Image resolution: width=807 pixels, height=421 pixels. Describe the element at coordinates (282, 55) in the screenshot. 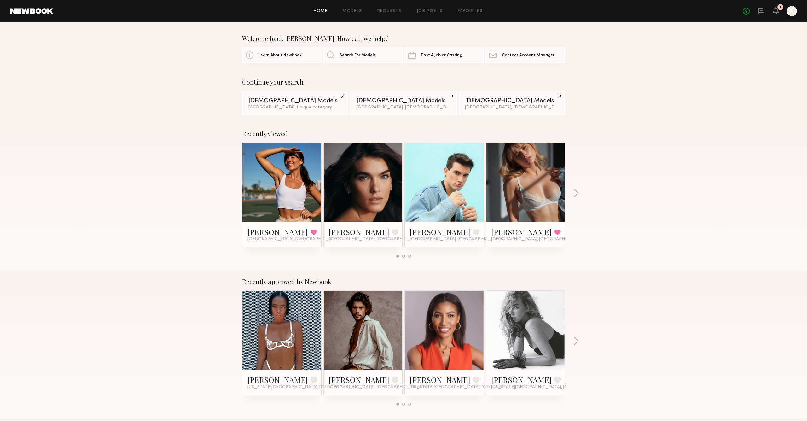

I see `a: Learn About Newbook` at that location.